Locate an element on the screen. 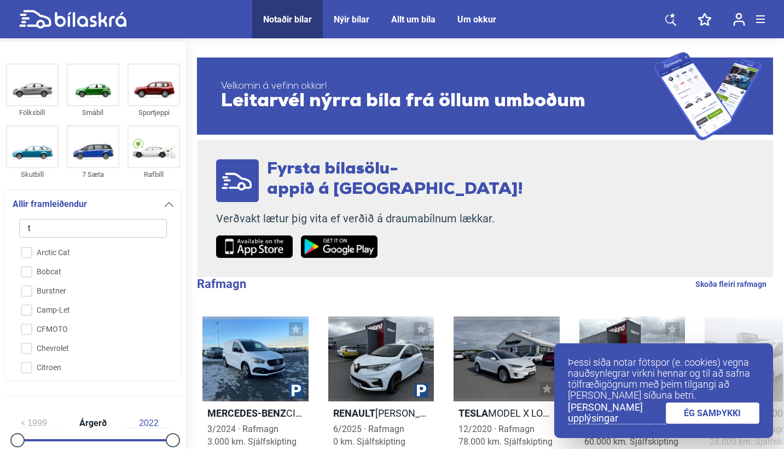  div: Allt um bíla is located at coordinates (413, 19).